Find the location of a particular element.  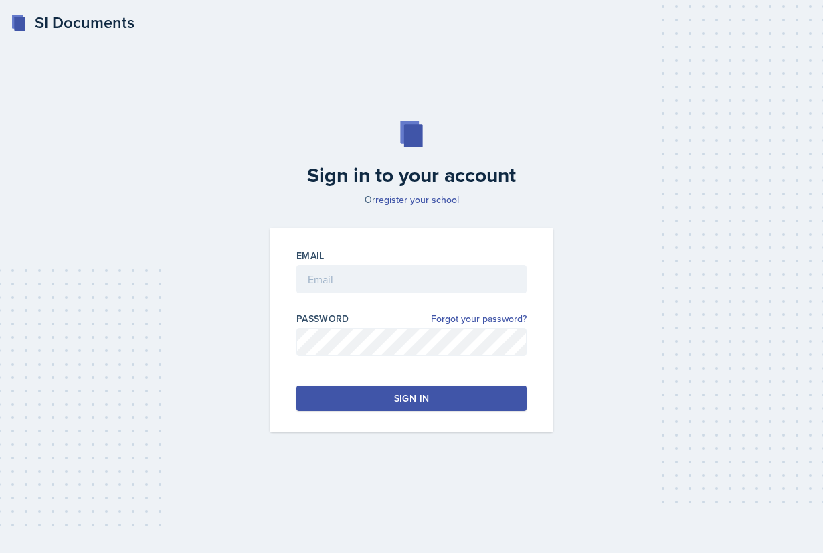

a: SI Documents is located at coordinates (72, 23).